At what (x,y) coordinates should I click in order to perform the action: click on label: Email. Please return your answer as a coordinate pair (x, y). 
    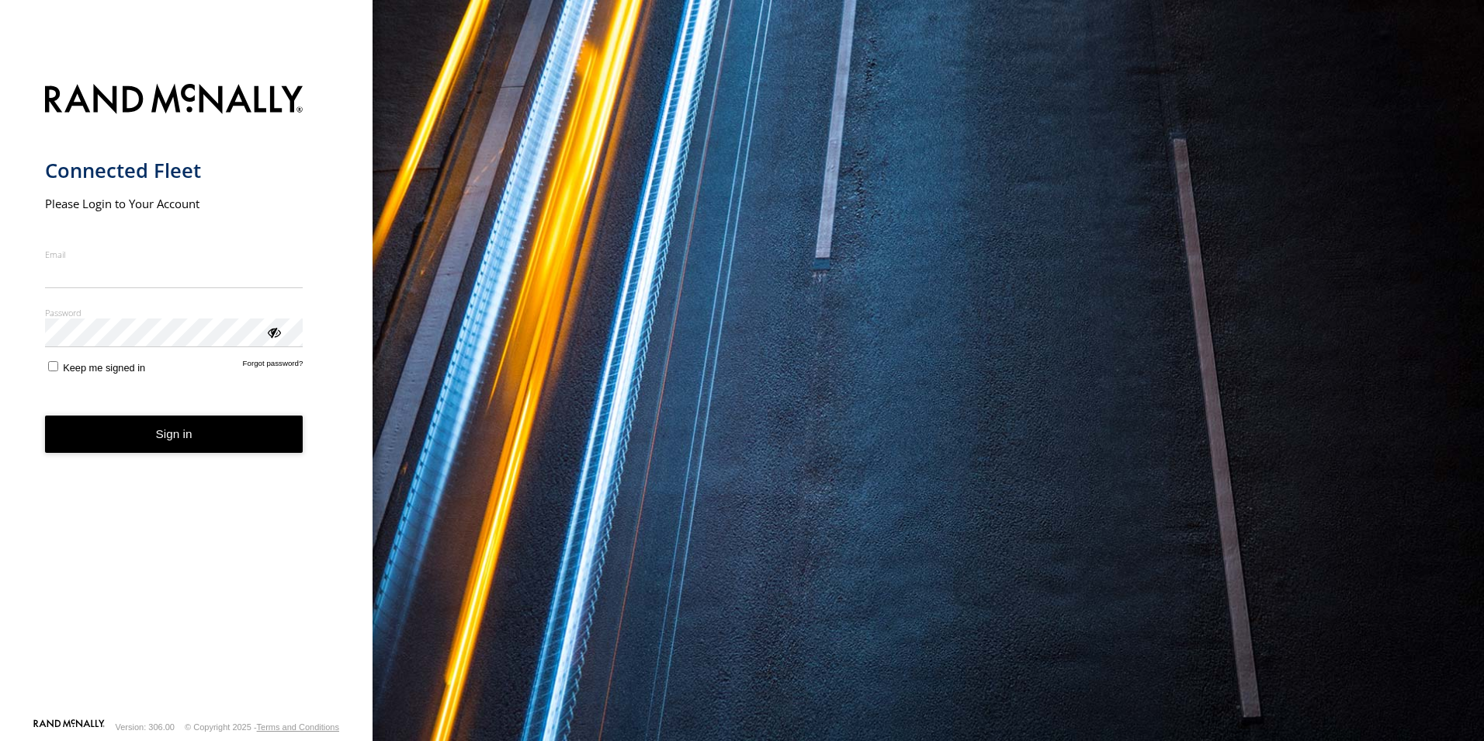
    Looking at the image, I should click on (174, 254).